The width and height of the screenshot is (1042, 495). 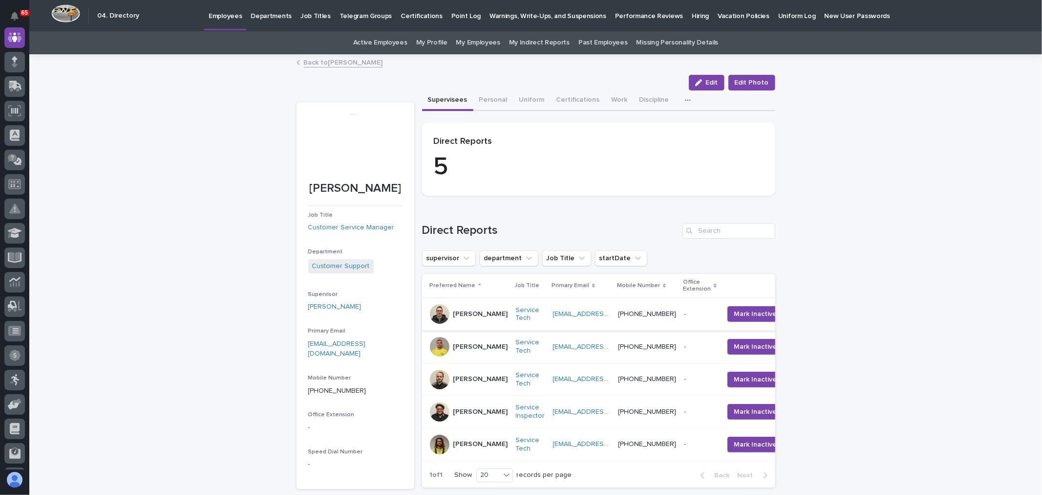 I want to click on p: 65, so click(x=24, y=13).